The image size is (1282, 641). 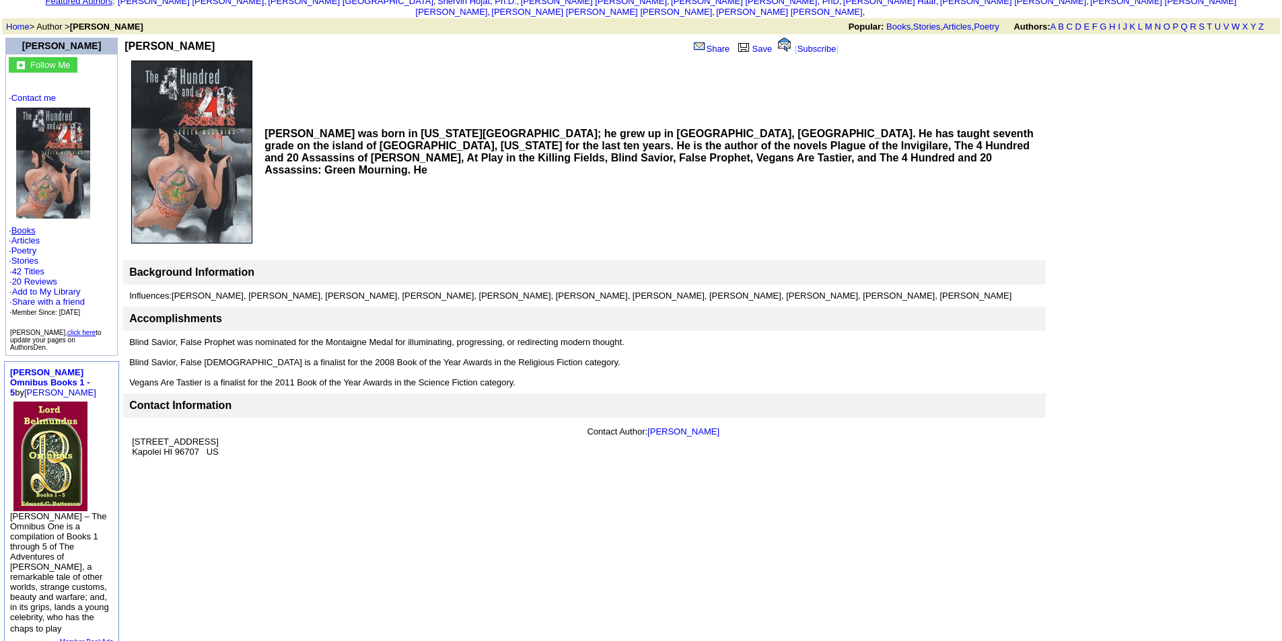 I want to click on a: Add to My Library, so click(x=46, y=291).